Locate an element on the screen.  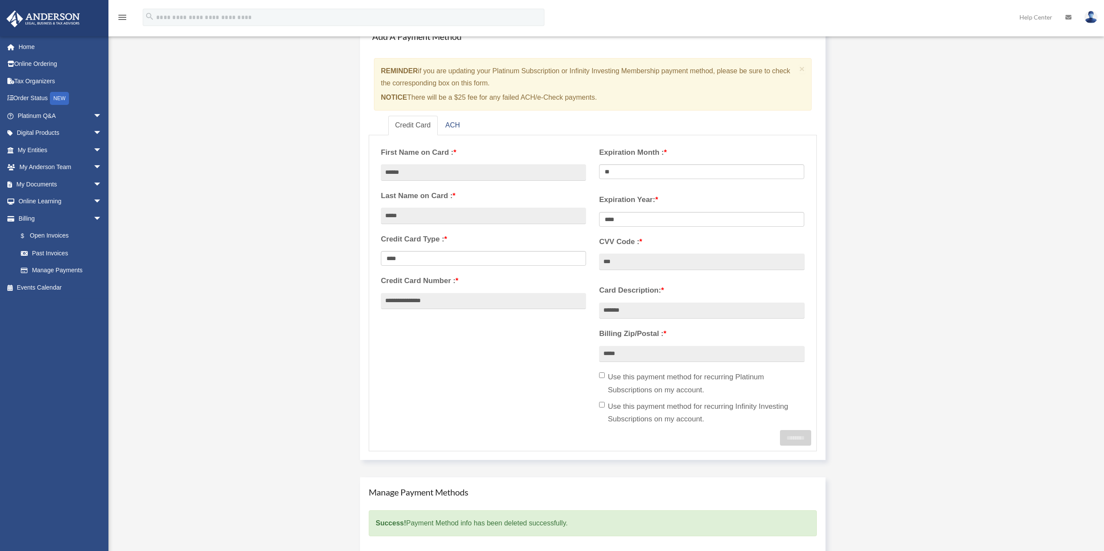
a: Digital Productsarrow_drop_down is located at coordinates (60, 133).